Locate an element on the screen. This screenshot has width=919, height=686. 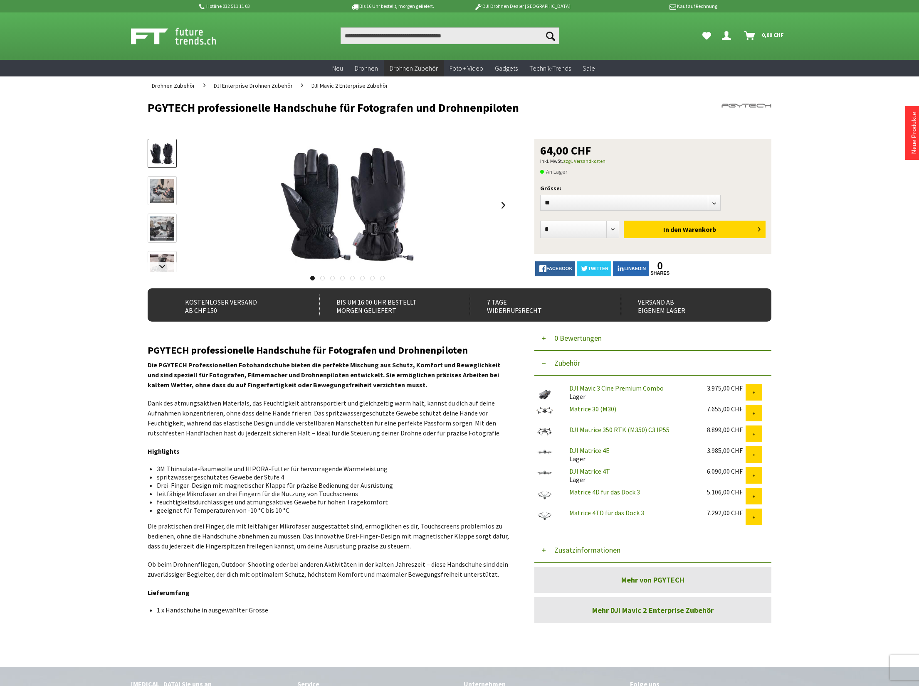
a: DJI Enterprise Drohnen Zubehör is located at coordinates (253, 86).